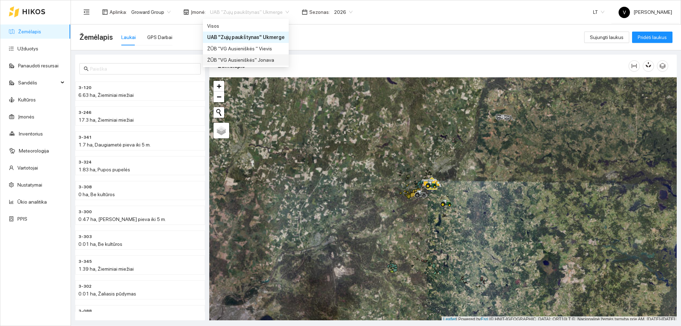 The height and width of the screenshot is (326, 681). I want to click on div: ŽŪB "VG Ausieniškės" Jonava, so click(246, 60).